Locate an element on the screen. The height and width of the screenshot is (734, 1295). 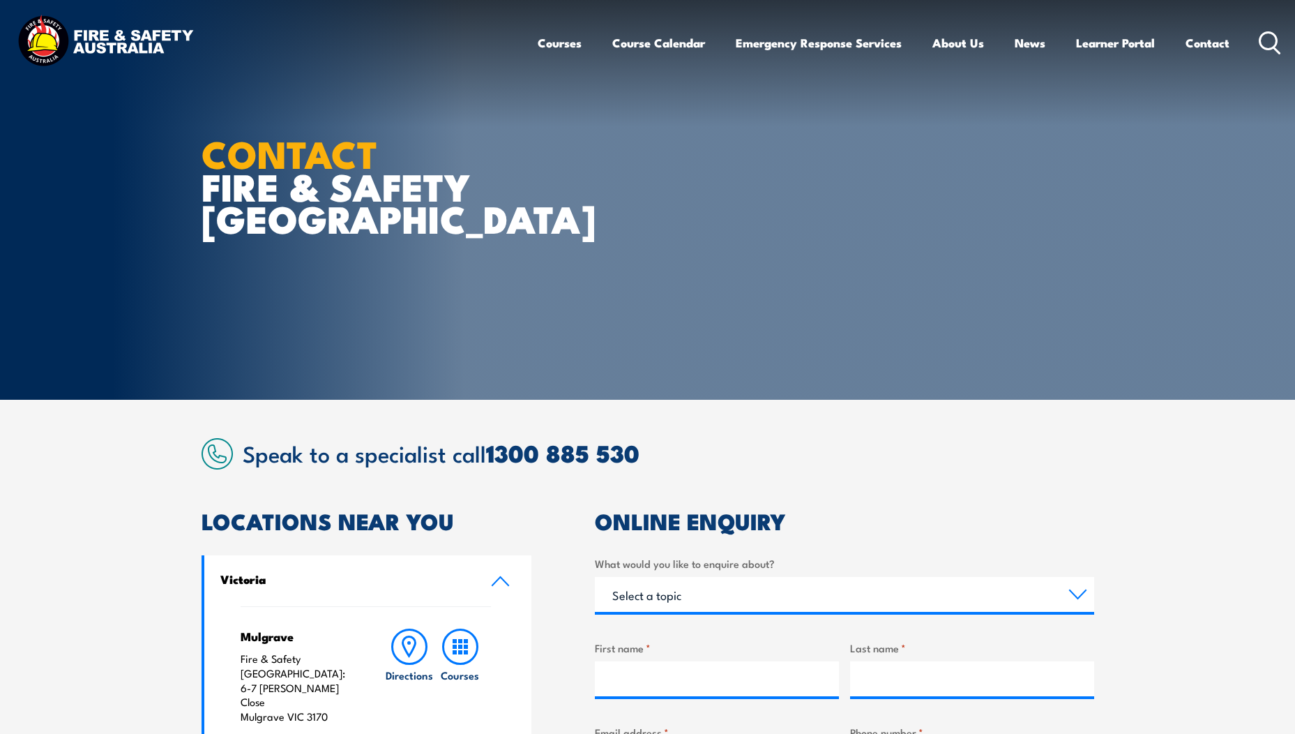
h6: Directions is located at coordinates (409, 674).